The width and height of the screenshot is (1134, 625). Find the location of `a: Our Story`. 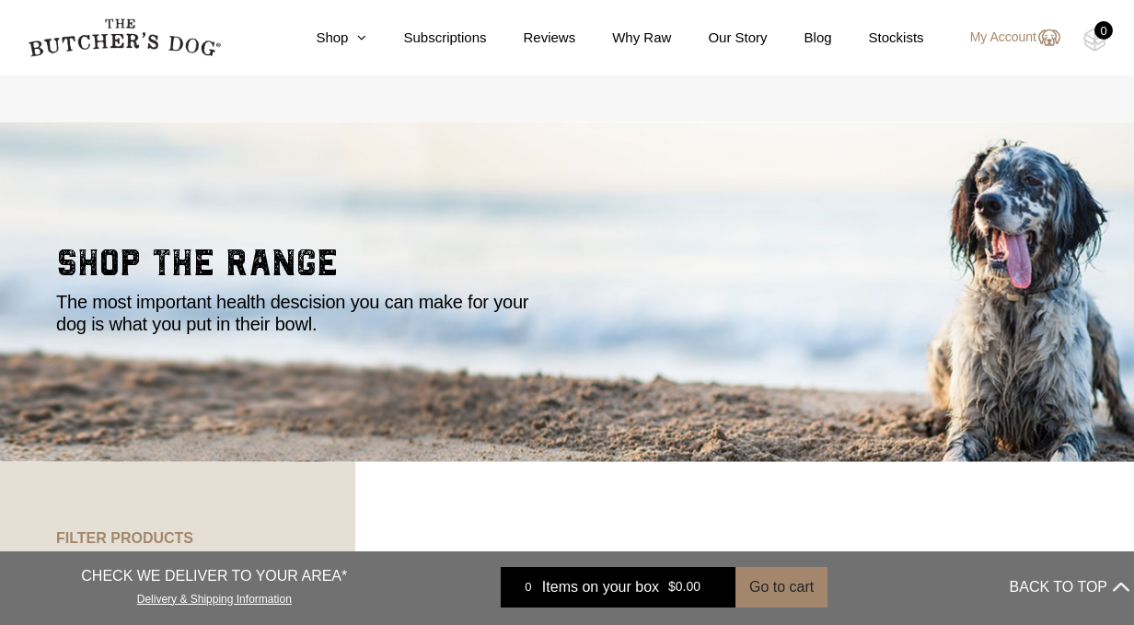

a: Our Story is located at coordinates (719, 38).